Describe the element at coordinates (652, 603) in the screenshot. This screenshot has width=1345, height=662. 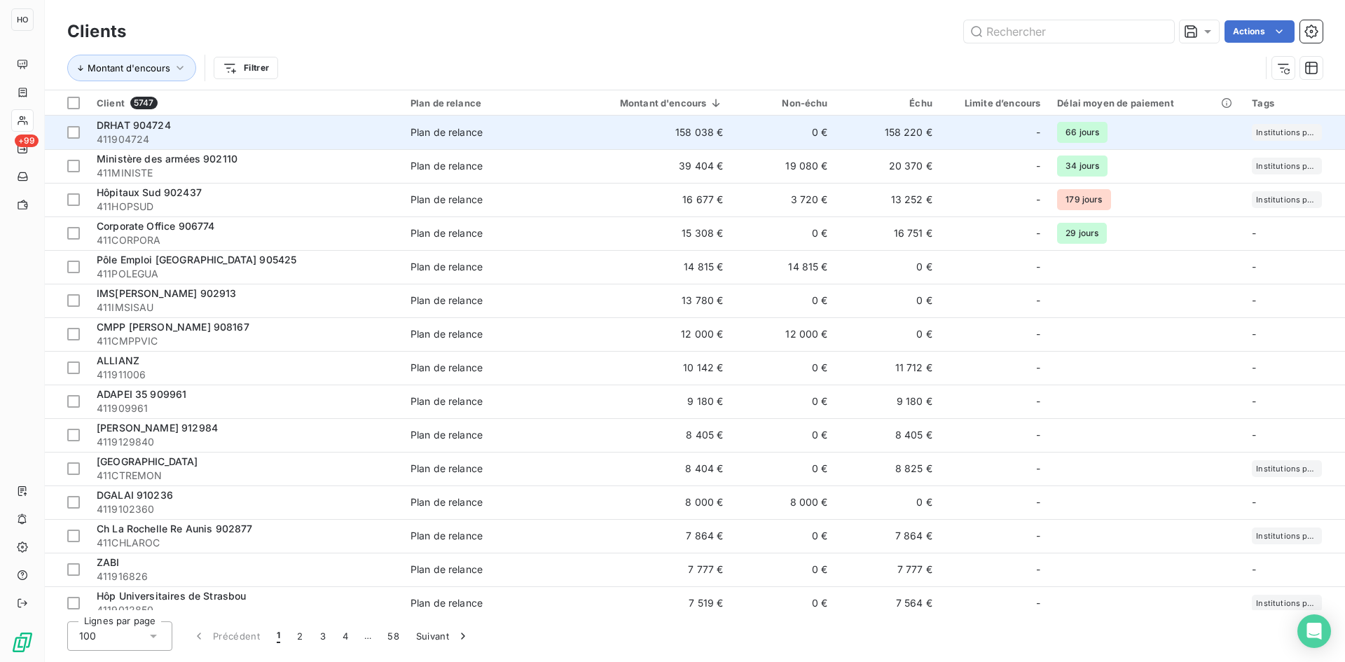
I see `td: 7 519 €` at that location.